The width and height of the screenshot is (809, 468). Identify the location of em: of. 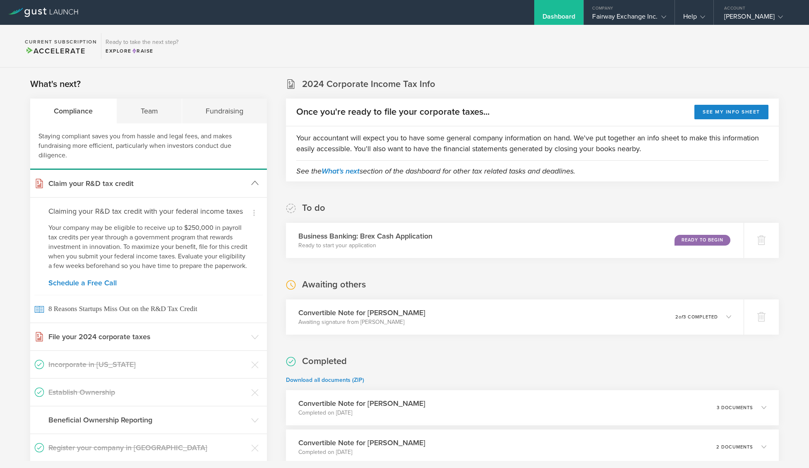
(681, 317).